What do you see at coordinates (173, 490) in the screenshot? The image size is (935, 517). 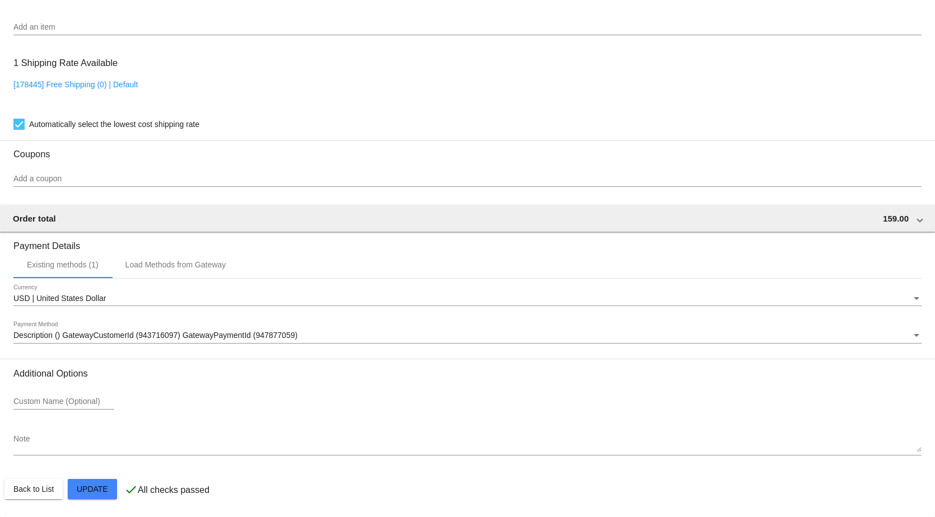 I see `p: All checks passed` at bounding box center [173, 490].